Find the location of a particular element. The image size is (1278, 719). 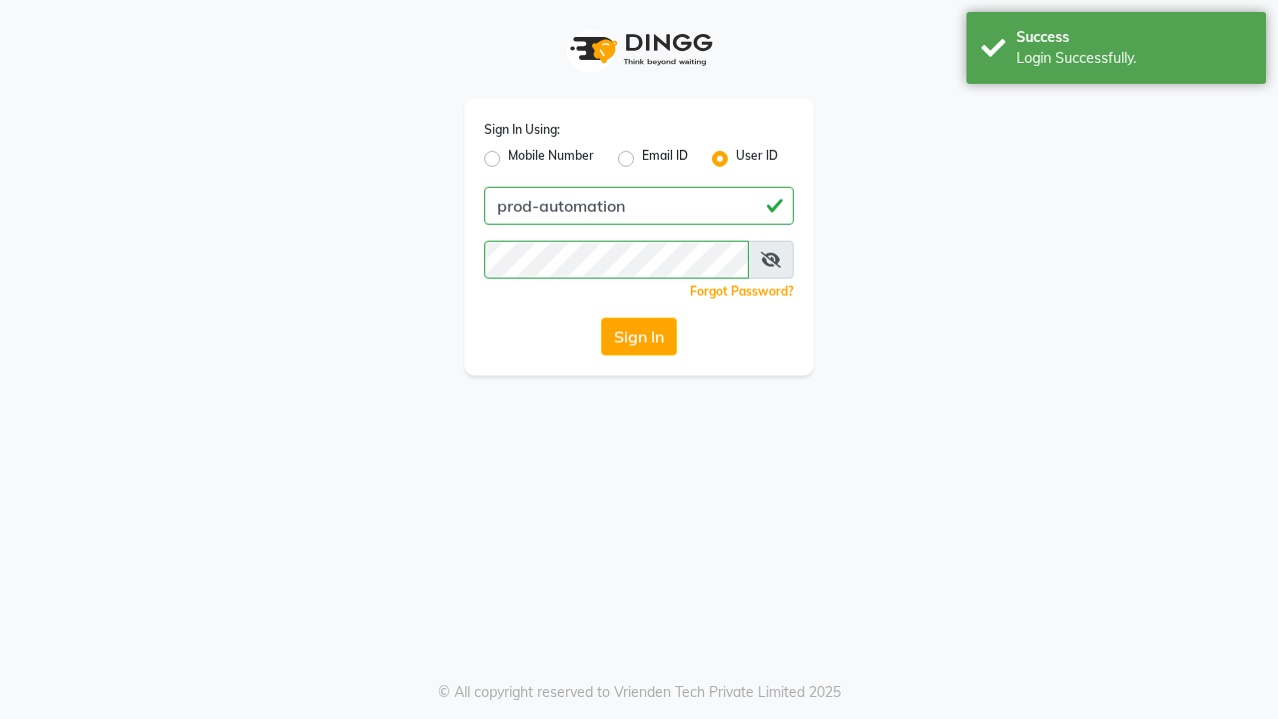

button: Sign In is located at coordinates (639, 337).